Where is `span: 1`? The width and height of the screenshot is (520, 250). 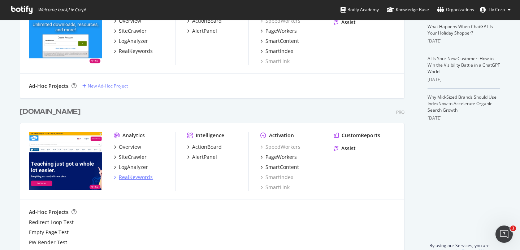
span: 1 is located at coordinates (513, 229).